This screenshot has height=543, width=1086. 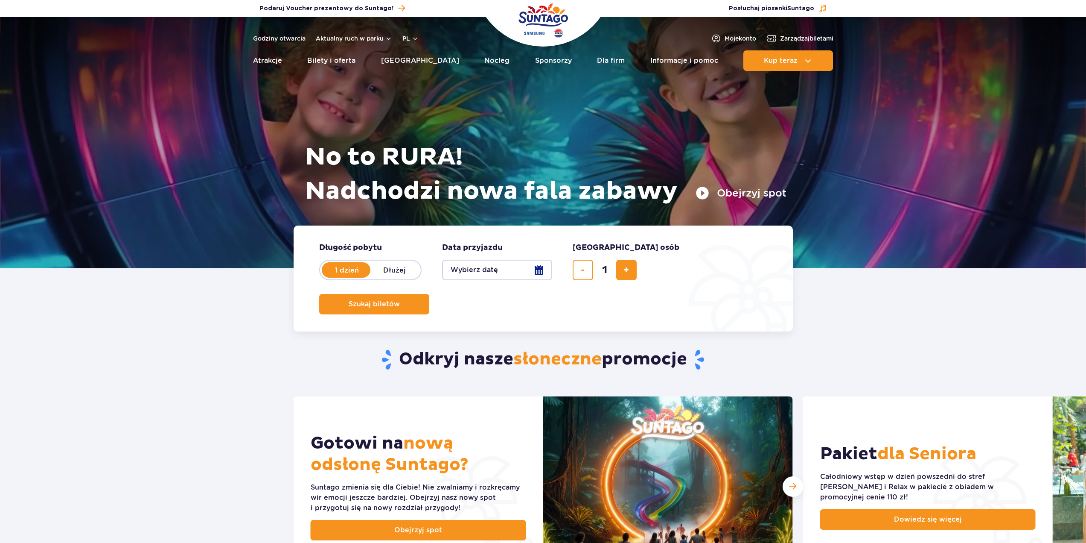 I want to click on span: dla Seniora, so click(x=927, y=454).